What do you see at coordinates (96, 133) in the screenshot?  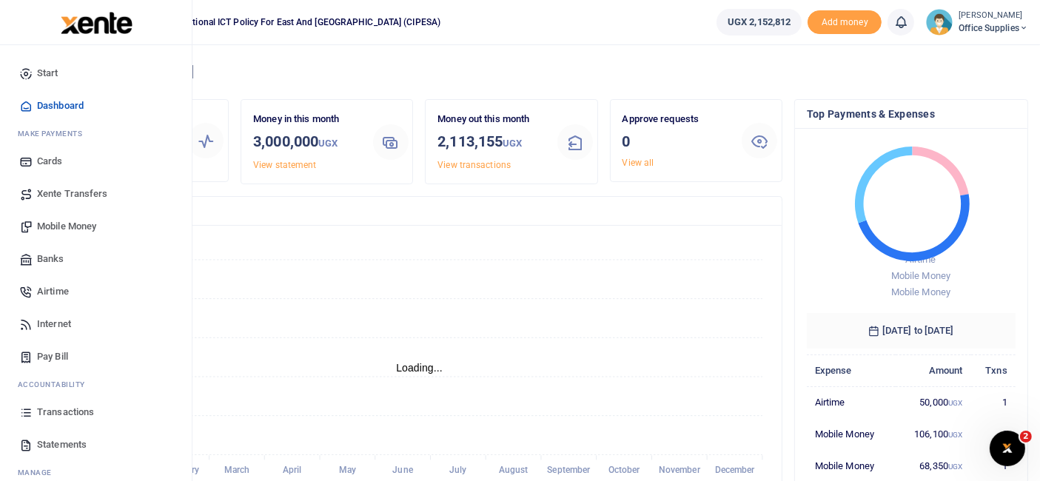 I see `li: M` at bounding box center [96, 133].